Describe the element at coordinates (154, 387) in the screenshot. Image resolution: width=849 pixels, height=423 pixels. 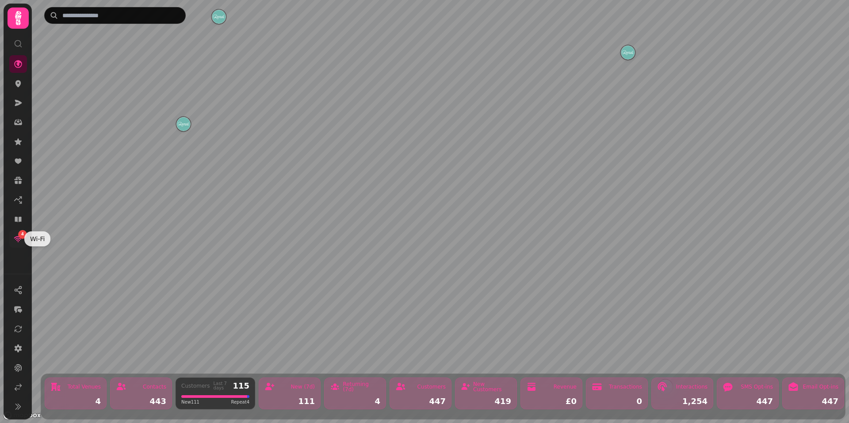
I see `div: Contacts` at that location.